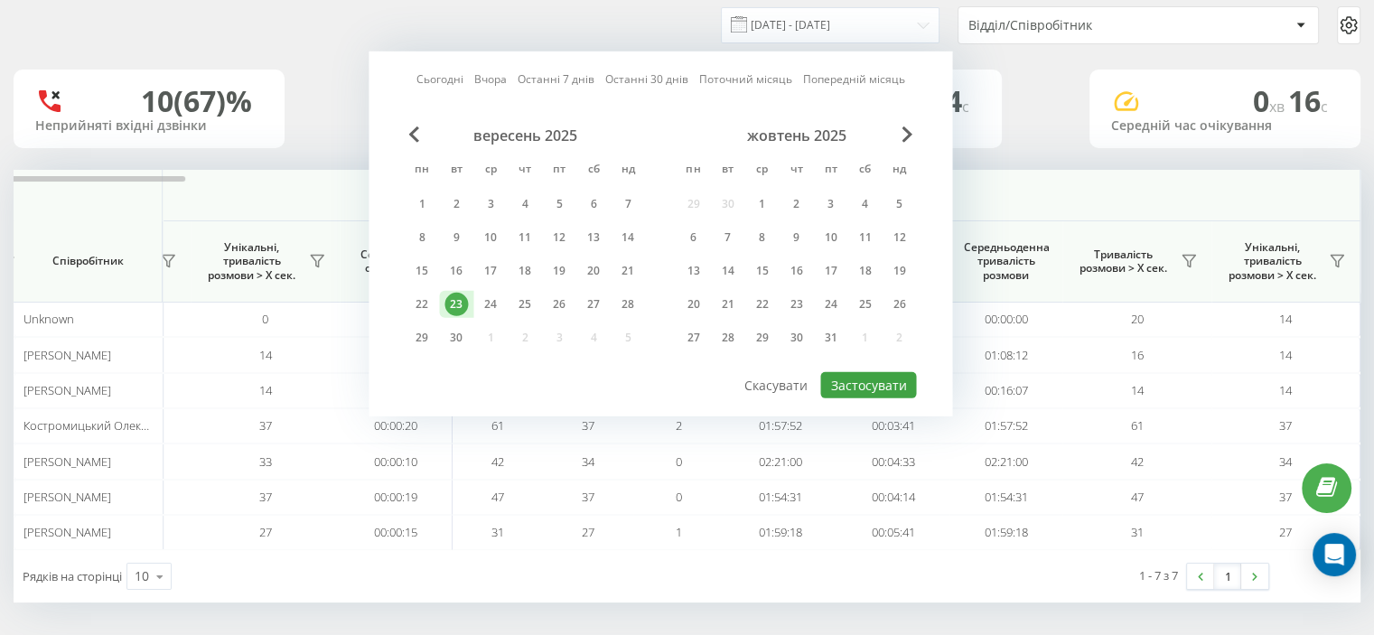  What do you see at coordinates (490, 204) in the screenshot?
I see `div: ср 3 вер 2025 р.` at bounding box center [490, 204].